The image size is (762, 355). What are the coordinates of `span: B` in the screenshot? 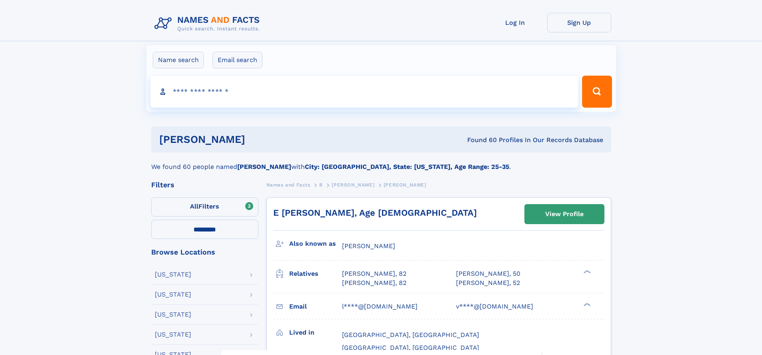 It's located at (321, 185).